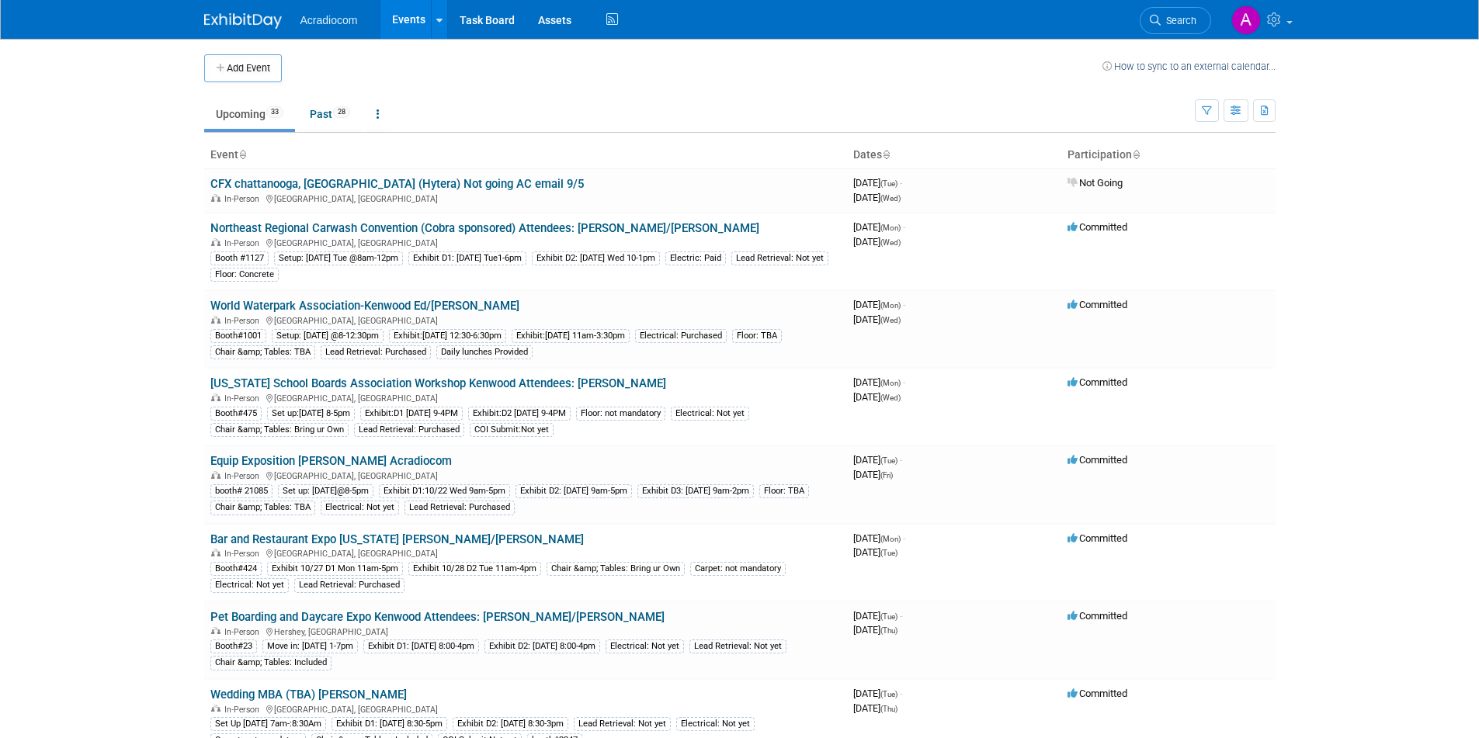 The width and height of the screenshot is (1479, 738). What do you see at coordinates (1136, 154) in the screenshot?
I see `a: Sort by Participation Type` at bounding box center [1136, 154].